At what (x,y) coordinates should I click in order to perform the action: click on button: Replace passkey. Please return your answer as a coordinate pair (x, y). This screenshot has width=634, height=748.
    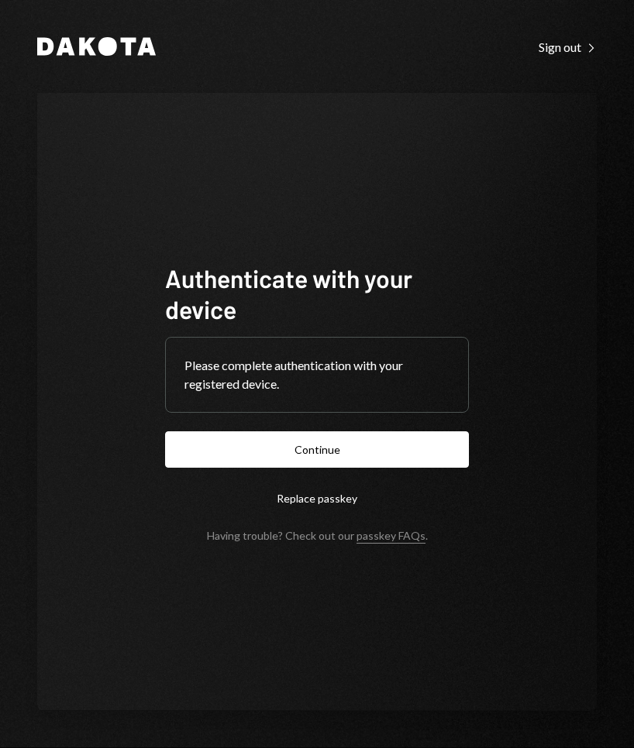
    Looking at the image, I should click on (317, 498).